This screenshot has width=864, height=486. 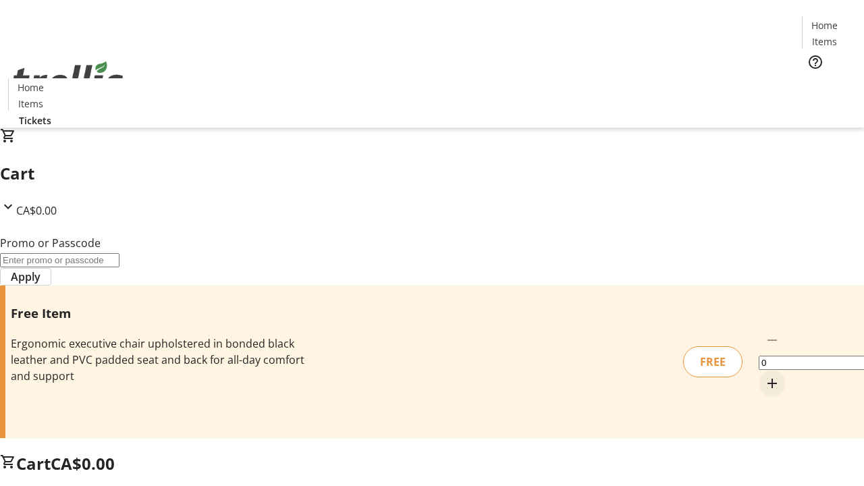 What do you see at coordinates (158, 313) in the screenshot?
I see `h3: Free Item` at bounding box center [158, 313].